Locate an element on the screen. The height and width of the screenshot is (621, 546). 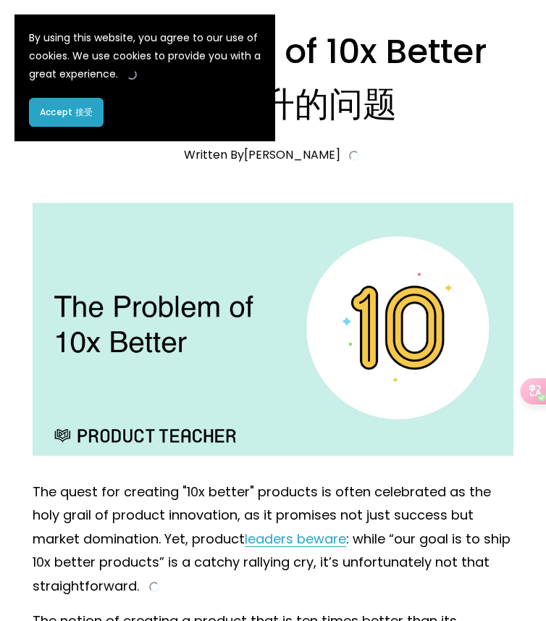
section: Cookie banner is located at coordinates (145, 78).